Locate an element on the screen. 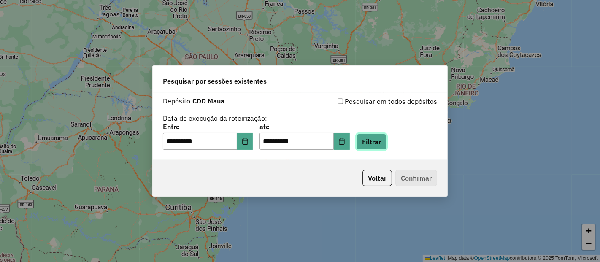 This screenshot has width=600, height=262. label: Depósito: is located at coordinates (194, 101).